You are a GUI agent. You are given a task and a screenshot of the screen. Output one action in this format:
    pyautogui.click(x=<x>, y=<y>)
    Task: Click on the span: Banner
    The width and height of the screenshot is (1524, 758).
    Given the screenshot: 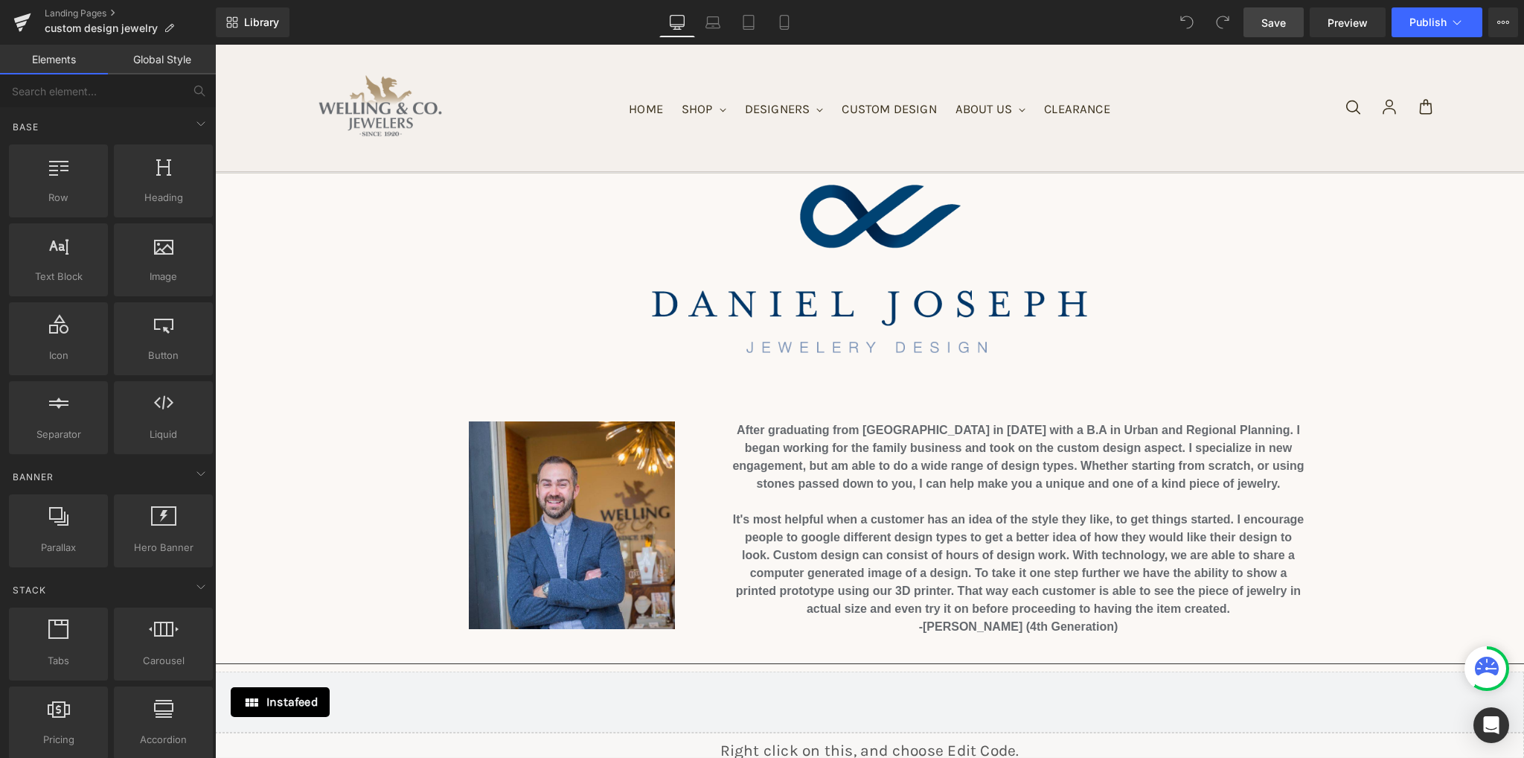 What is the action you would take?
    pyautogui.click(x=33, y=476)
    